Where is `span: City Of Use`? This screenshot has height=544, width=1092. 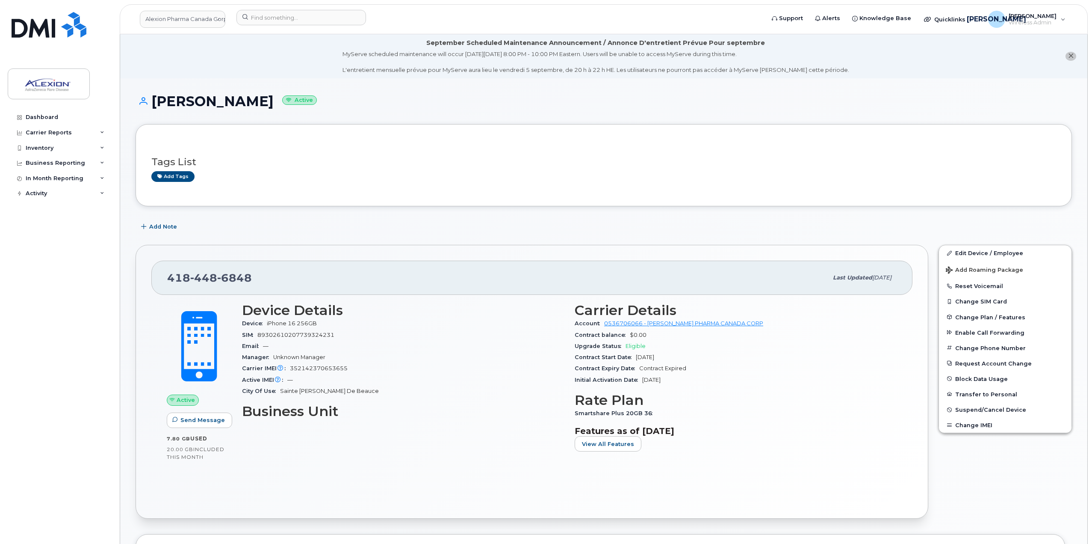
span: City Of Use is located at coordinates (261, 390).